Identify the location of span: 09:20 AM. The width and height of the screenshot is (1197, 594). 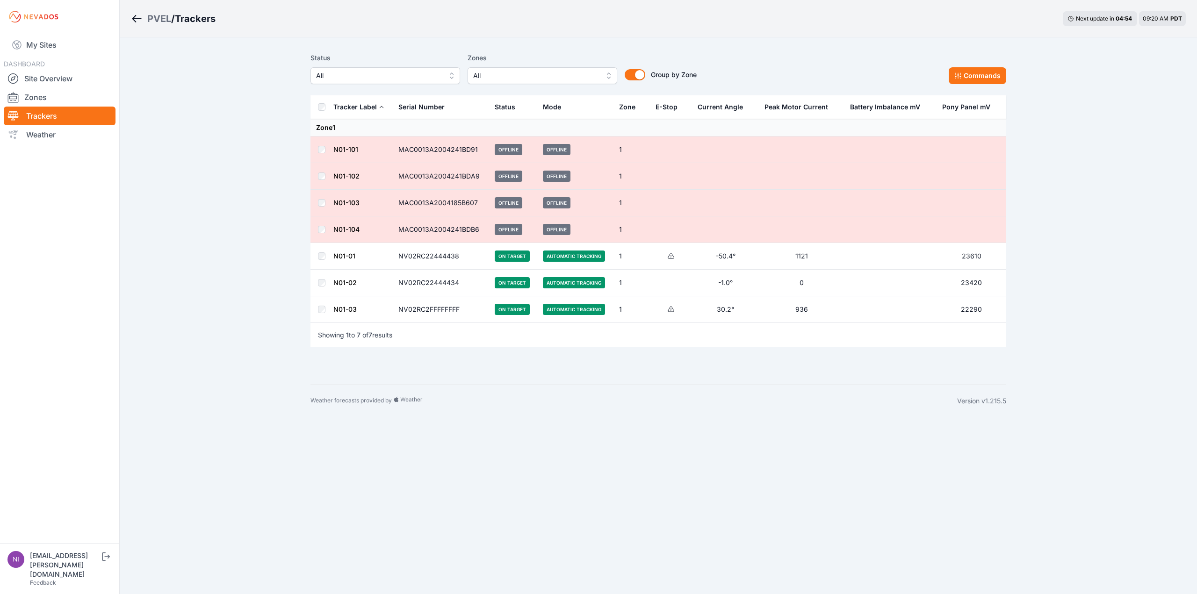
(1155, 18).